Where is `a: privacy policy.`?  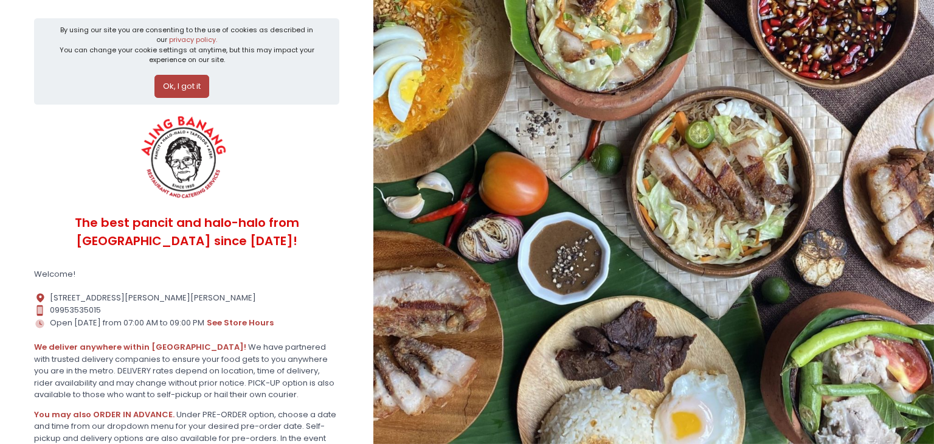
a: privacy policy. is located at coordinates (193, 40).